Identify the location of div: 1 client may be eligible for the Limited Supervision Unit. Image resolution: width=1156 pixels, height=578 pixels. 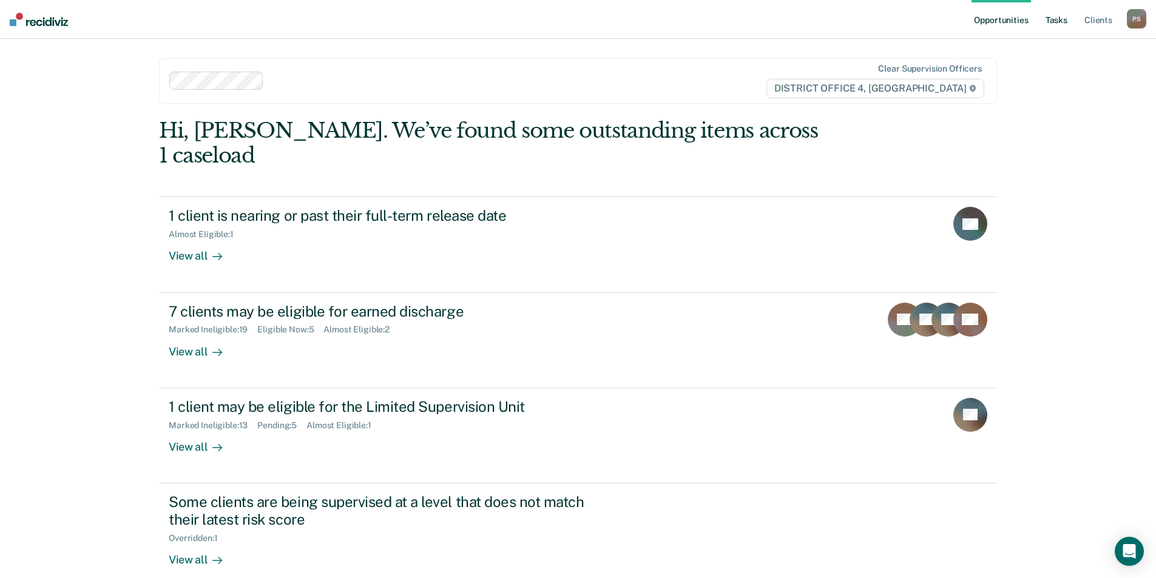
(382, 407).